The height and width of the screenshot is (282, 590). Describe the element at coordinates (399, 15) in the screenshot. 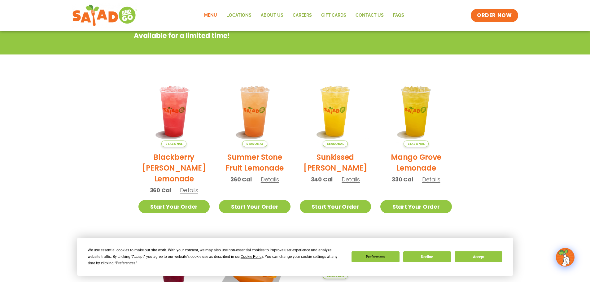

I see `a: FAQs` at that location.